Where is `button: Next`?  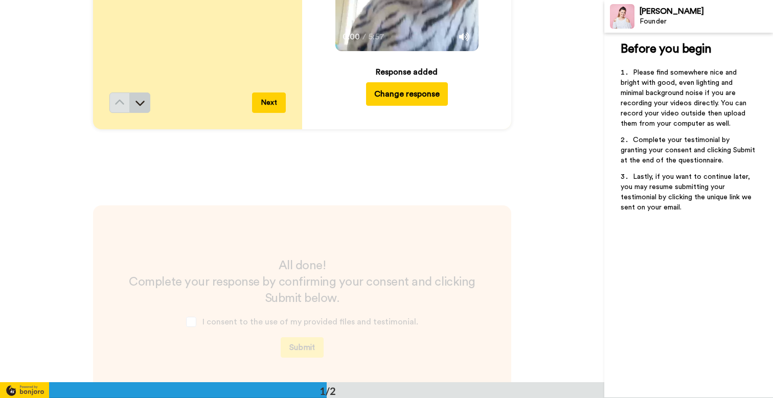 button: Next is located at coordinates (269, 103).